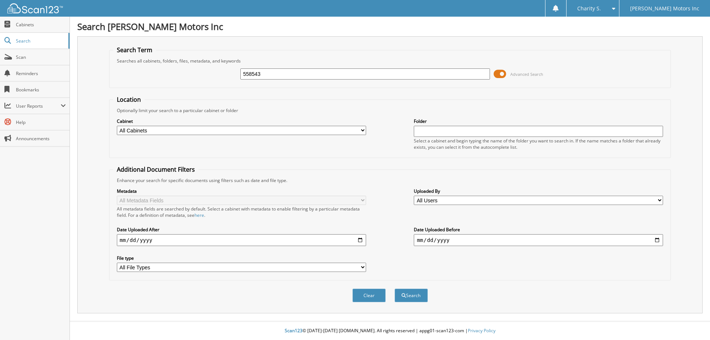 This screenshot has height=340, width=710. Describe the element at coordinates (241, 240) in the screenshot. I see `input: start` at that location.